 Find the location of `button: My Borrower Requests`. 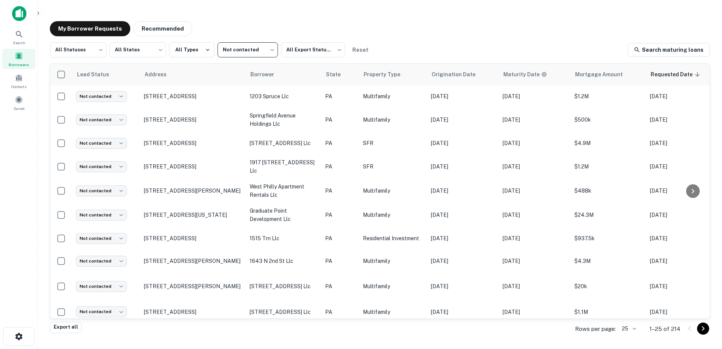

button: My Borrower Requests is located at coordinates (90, 29).